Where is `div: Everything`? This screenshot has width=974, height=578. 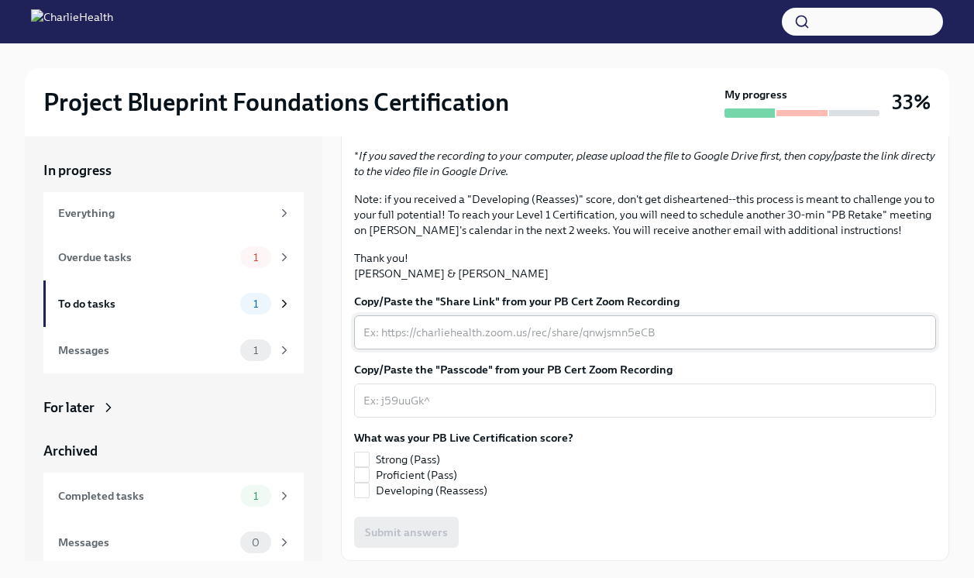
div: Everything is located at coordinates (164, 213).